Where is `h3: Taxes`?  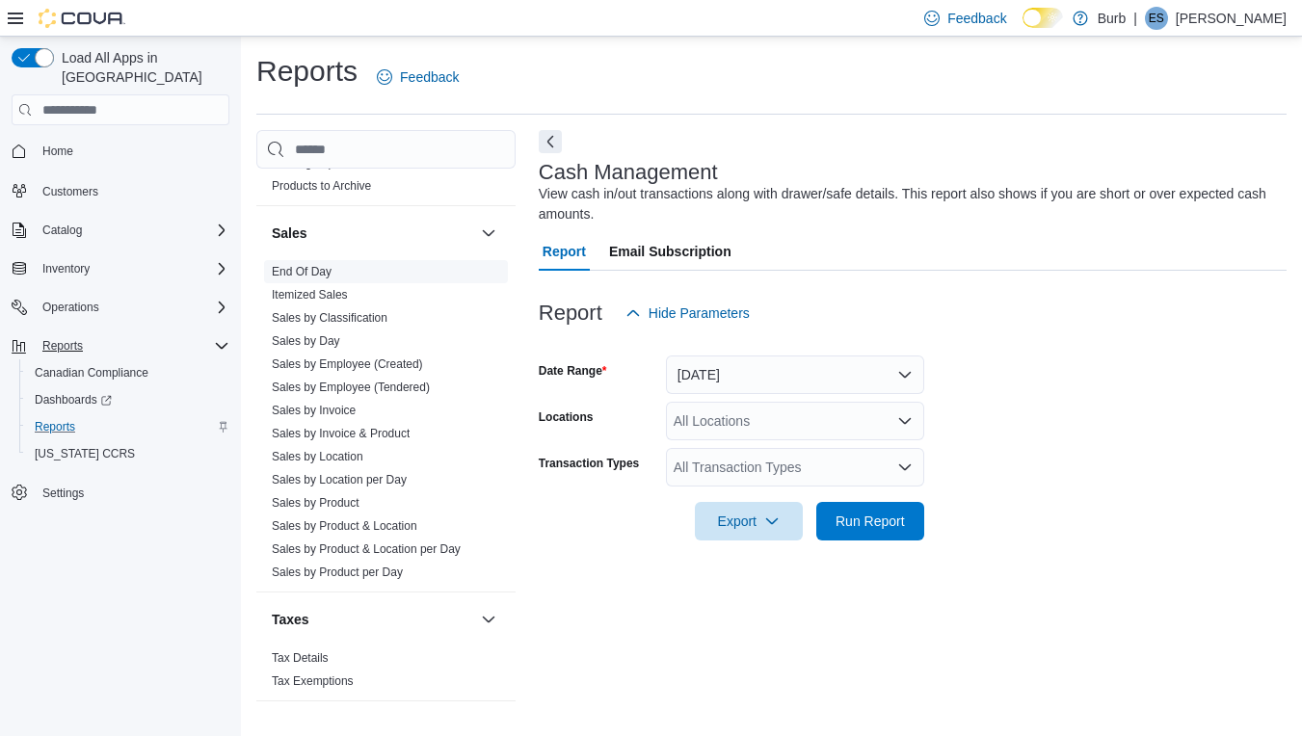 h3: Taxes is located at coordinates (290, 620).